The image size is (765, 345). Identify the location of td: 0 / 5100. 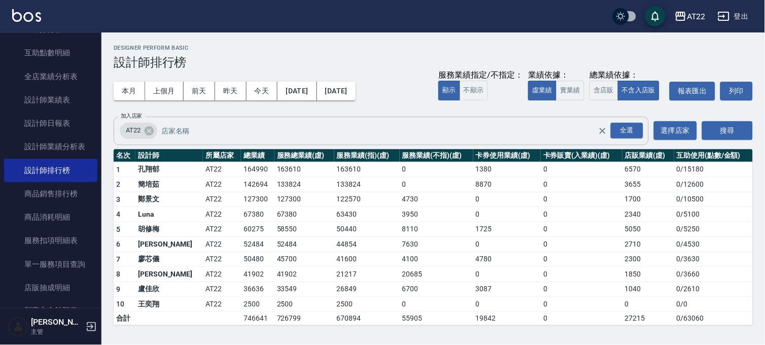
(713, 215).